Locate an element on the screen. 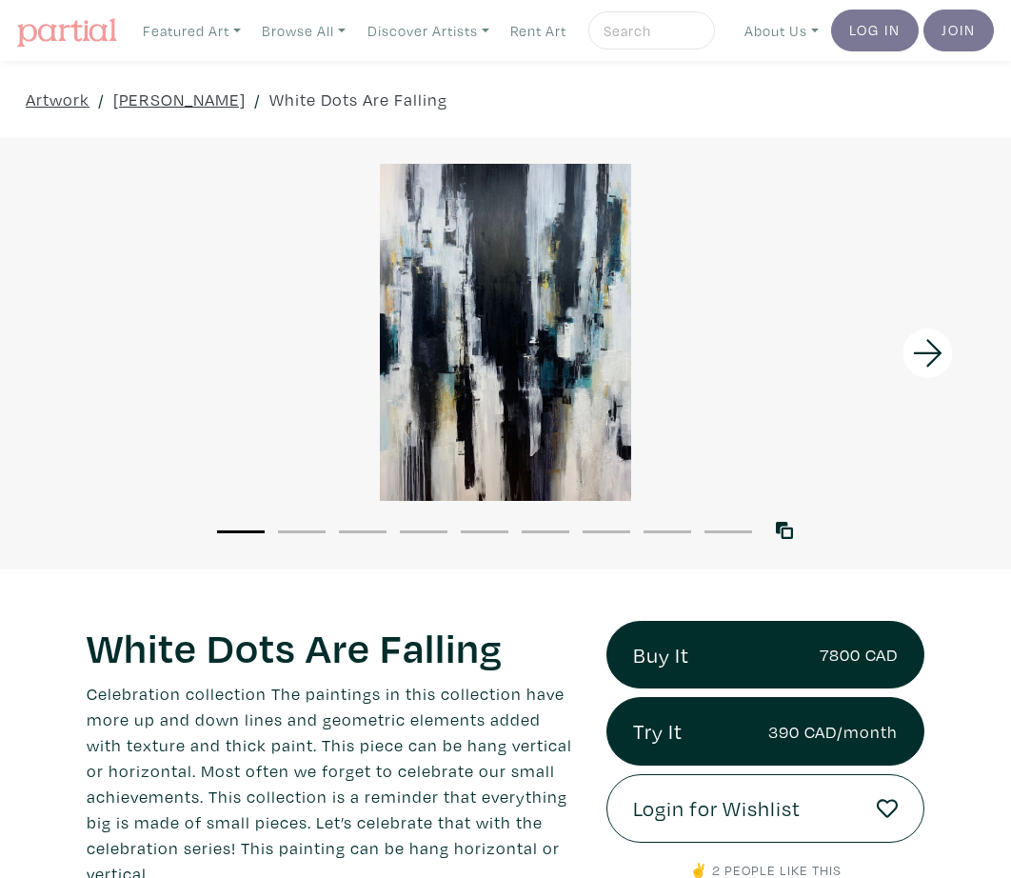 This screenshot has width=1011, height=878. a: Log In is located at coordinates (875, 30).